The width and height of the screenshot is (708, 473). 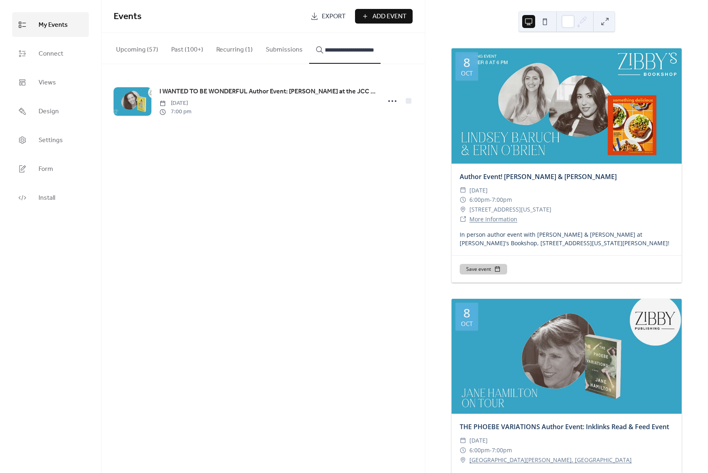 I want to click on span: Form, so click(x=46, y=169).